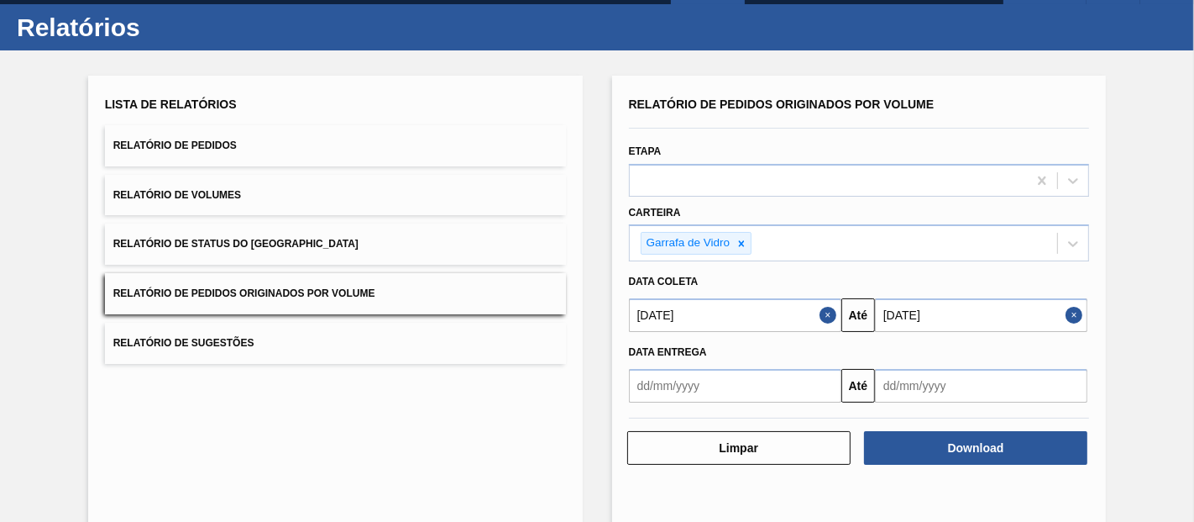  I want to click on button: Relatório de Pedidos Originados por Volume, so click(335, 293).